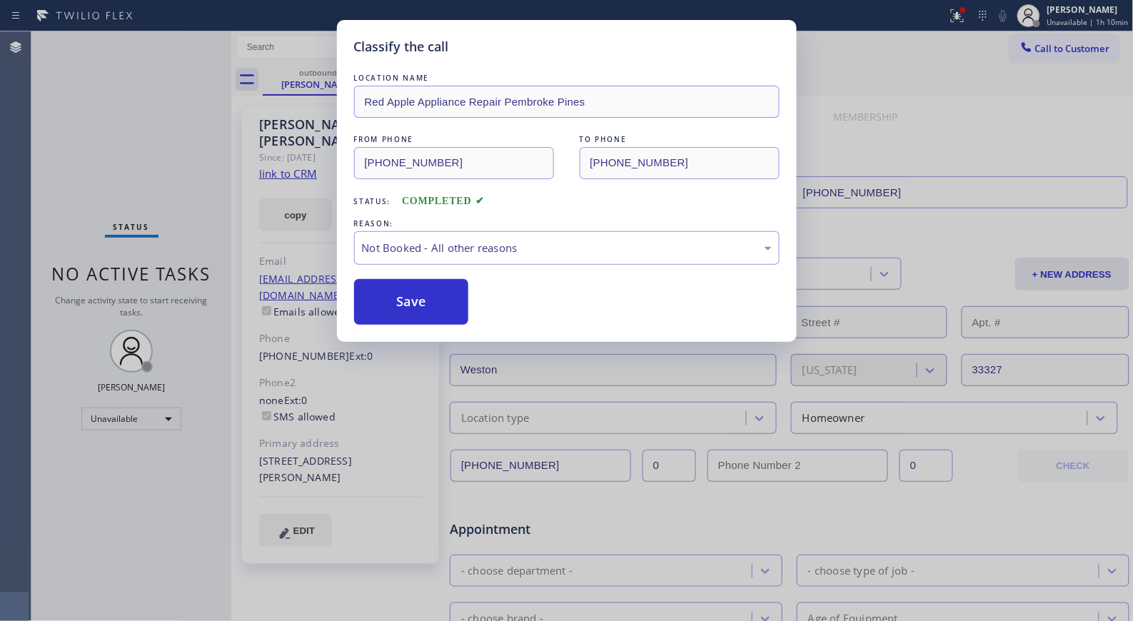 Image resolution: width=1133 pixels, height=621 pixels. What do you see at coordinates (454, 139) in the screenshot?
I see `div: FROM PHONE` at bounding box center [454, 139].